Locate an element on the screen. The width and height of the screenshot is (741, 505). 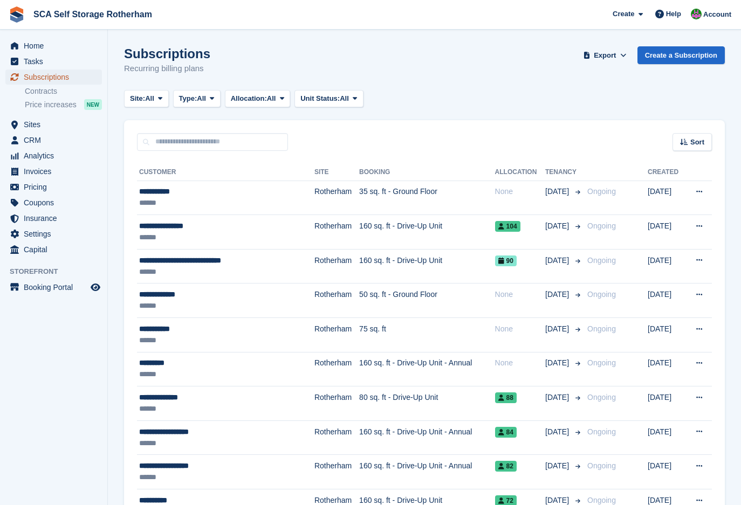
a: Contracts is located at coordinates (63, 91).